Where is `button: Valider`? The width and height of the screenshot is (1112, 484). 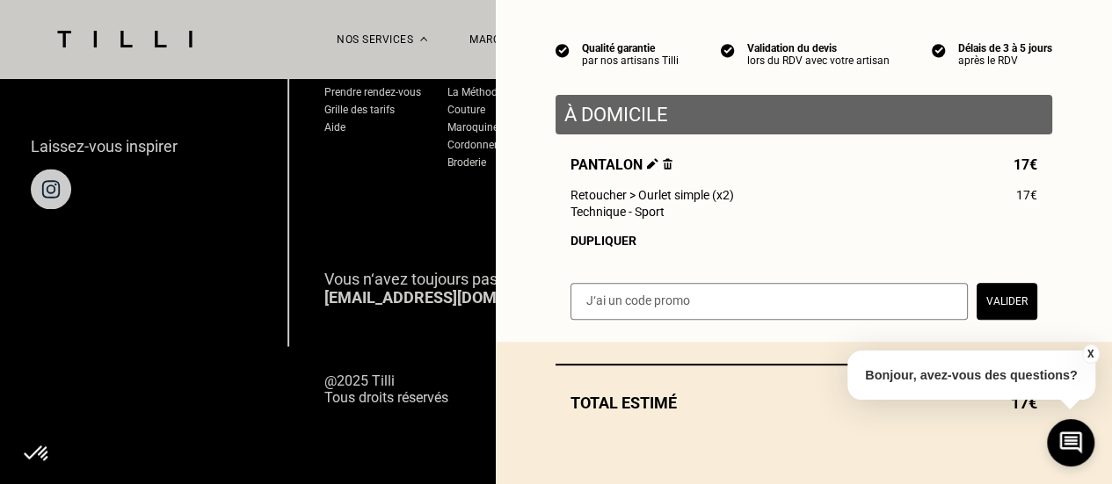 button: Valider is located at coordinates (1007, 302).